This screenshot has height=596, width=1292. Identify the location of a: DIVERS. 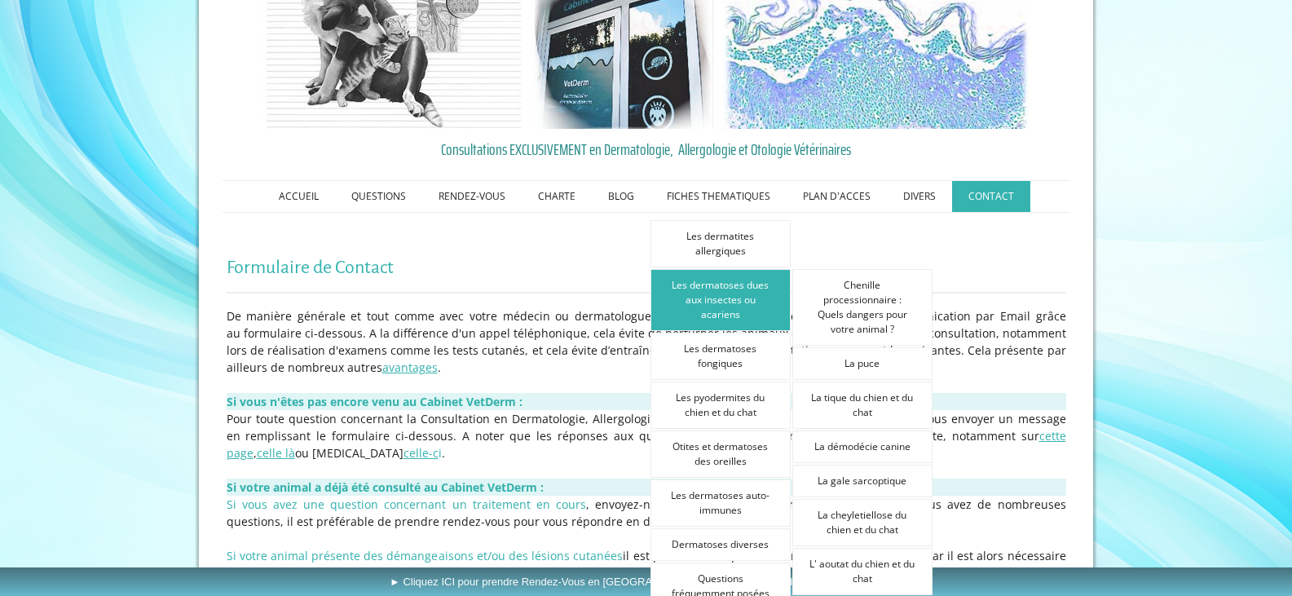
(920, 196).